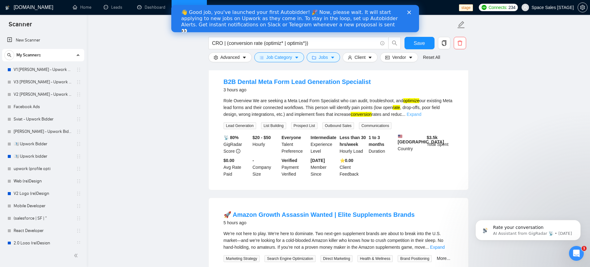  I want to click on a: upwork (profile opti, so click(43, 169).